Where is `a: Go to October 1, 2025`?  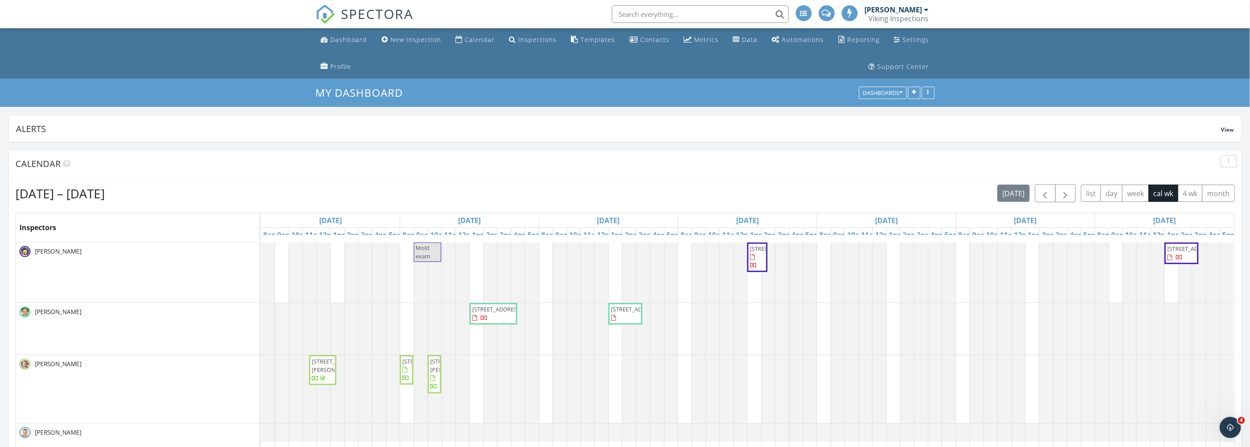
a: Go to October 1, 2025 is located at coordinates (747, 221).